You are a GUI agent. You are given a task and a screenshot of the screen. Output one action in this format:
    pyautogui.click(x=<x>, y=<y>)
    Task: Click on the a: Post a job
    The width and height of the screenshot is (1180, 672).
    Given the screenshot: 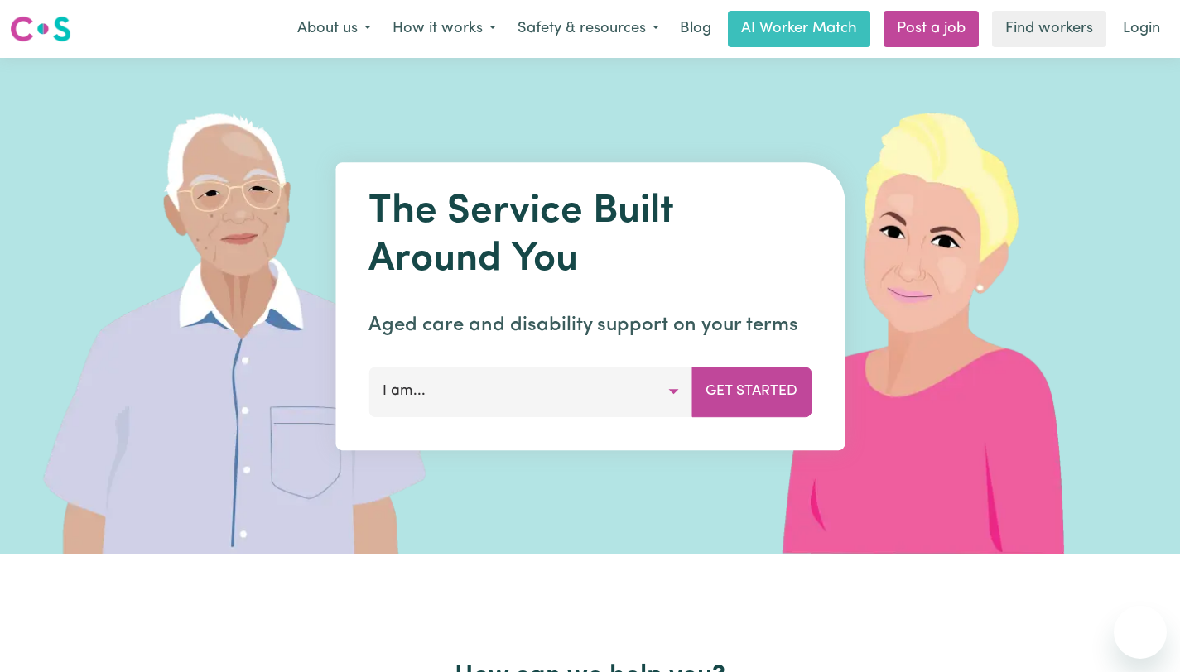 What is the action you would take?
    pyautogui.click(x=931, y=29)
    